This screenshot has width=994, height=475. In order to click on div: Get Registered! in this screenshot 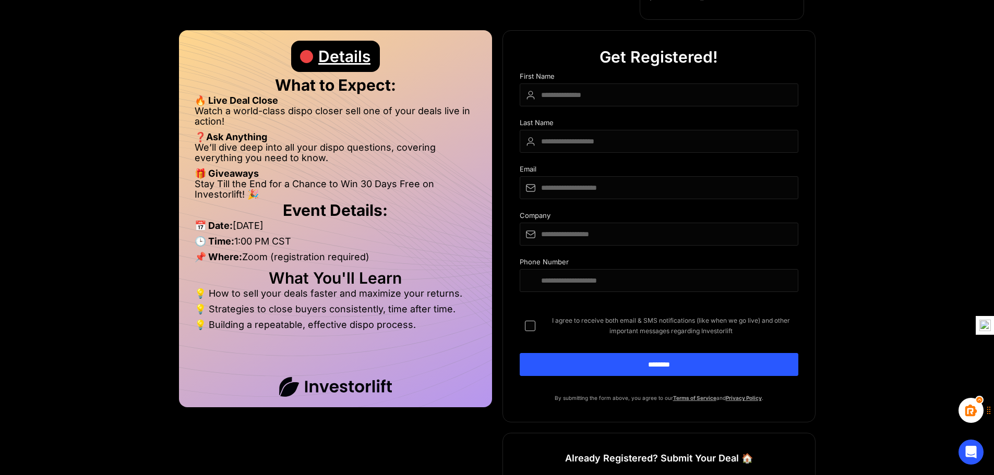, I will do `click(658, 57)`.